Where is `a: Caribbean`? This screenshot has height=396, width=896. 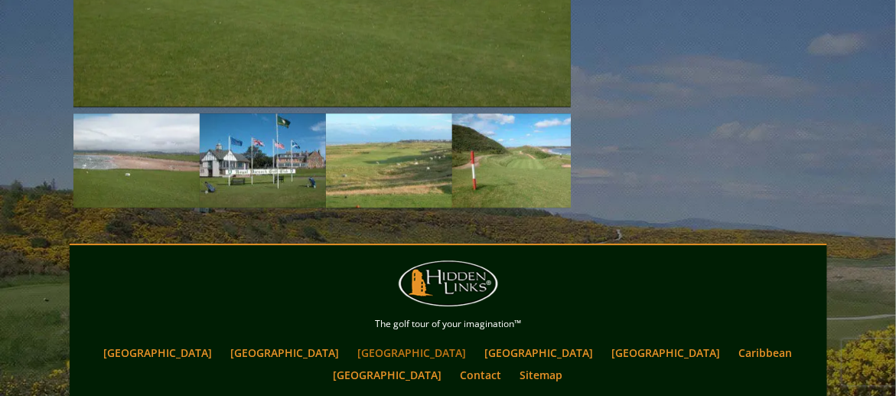 a: Caribbean is located at coordinates (766, 352).